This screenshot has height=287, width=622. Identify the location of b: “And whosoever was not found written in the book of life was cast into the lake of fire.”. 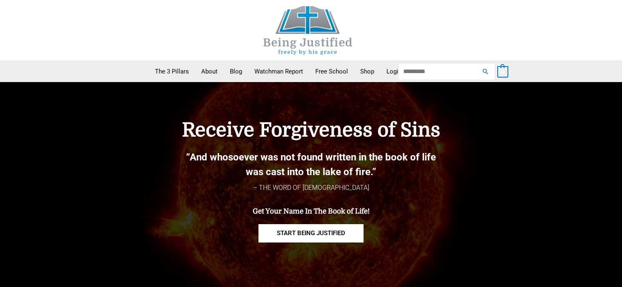
(311, 165).